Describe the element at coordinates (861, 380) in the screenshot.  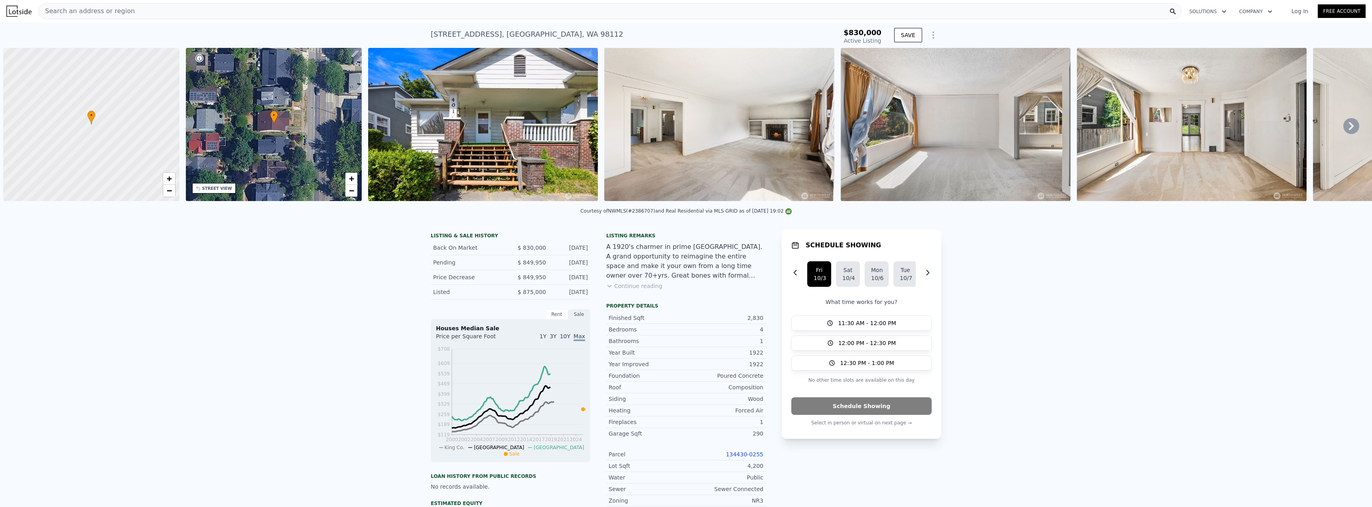
I see `p: No other time slots are available on this day` at that location.